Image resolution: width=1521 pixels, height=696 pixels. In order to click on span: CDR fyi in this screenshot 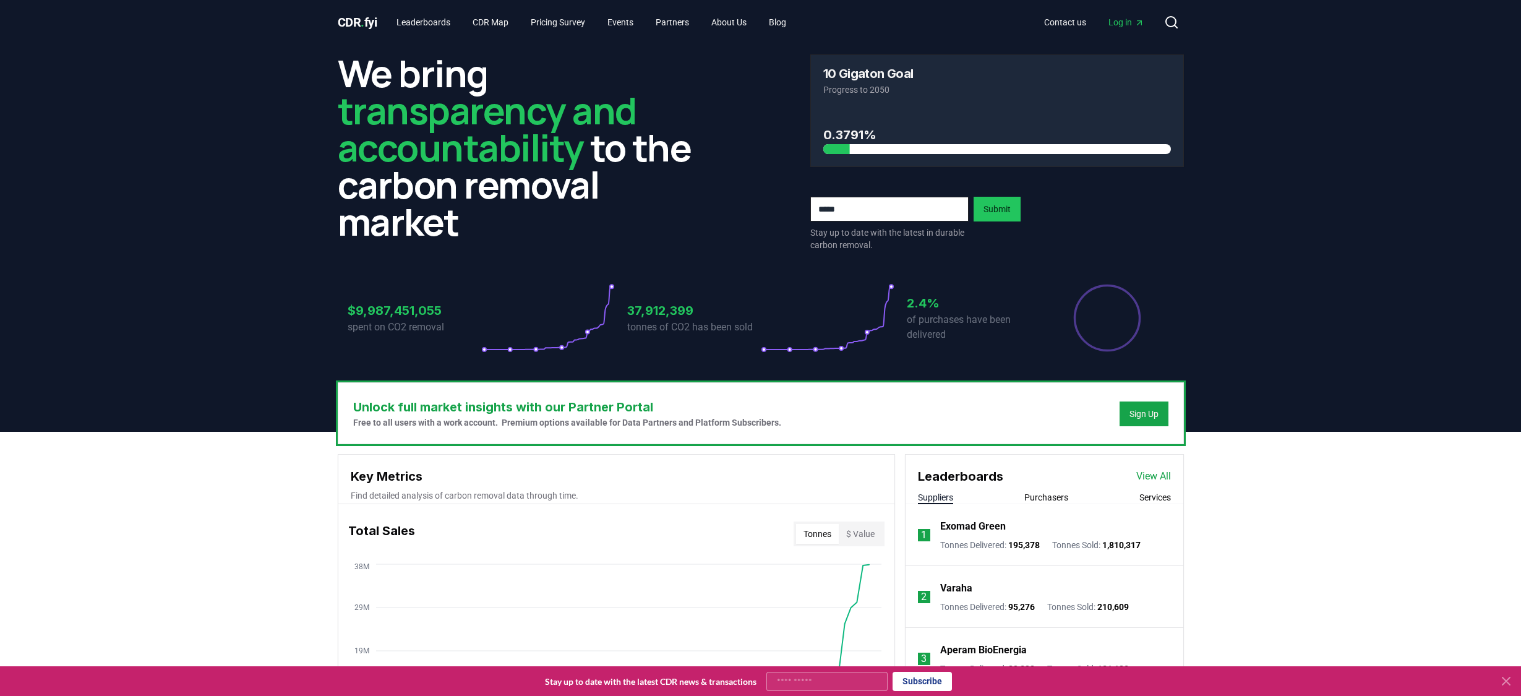, I will do `click(358, 22)`.